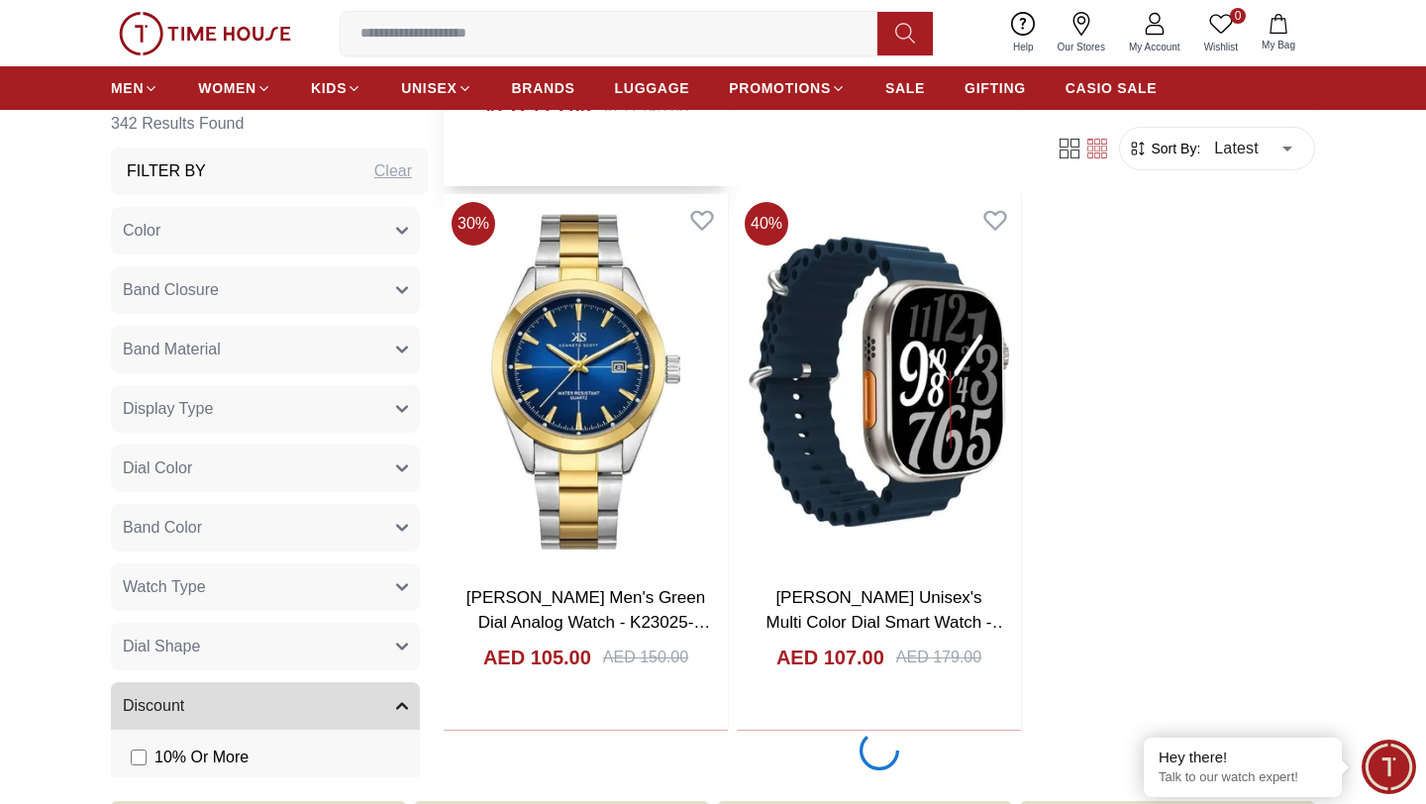  What do you see at coordinates (1221, 33) in the screenshot?
I see `a: 0Wishlist` at bounding box center [1221, 33].